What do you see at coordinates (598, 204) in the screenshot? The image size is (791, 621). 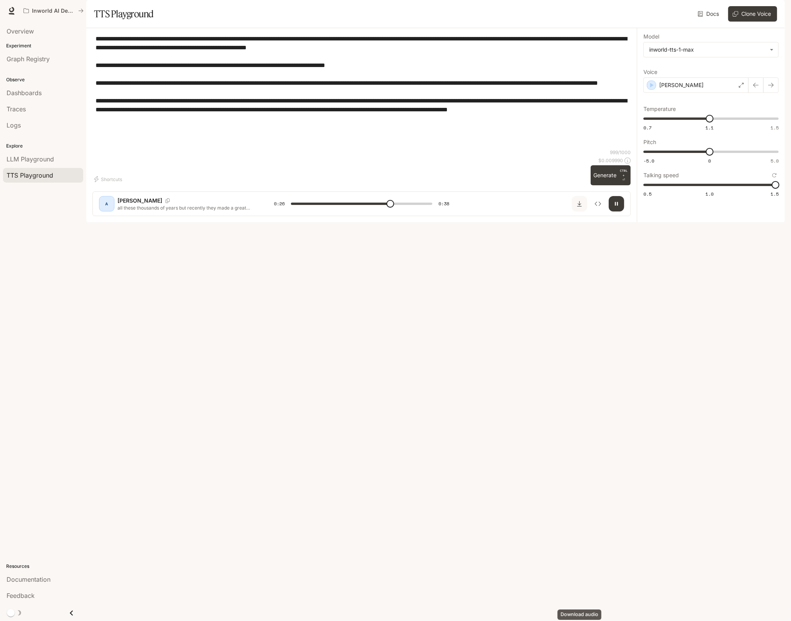 I see `button: Inspect` at bounding box center [598, 204].